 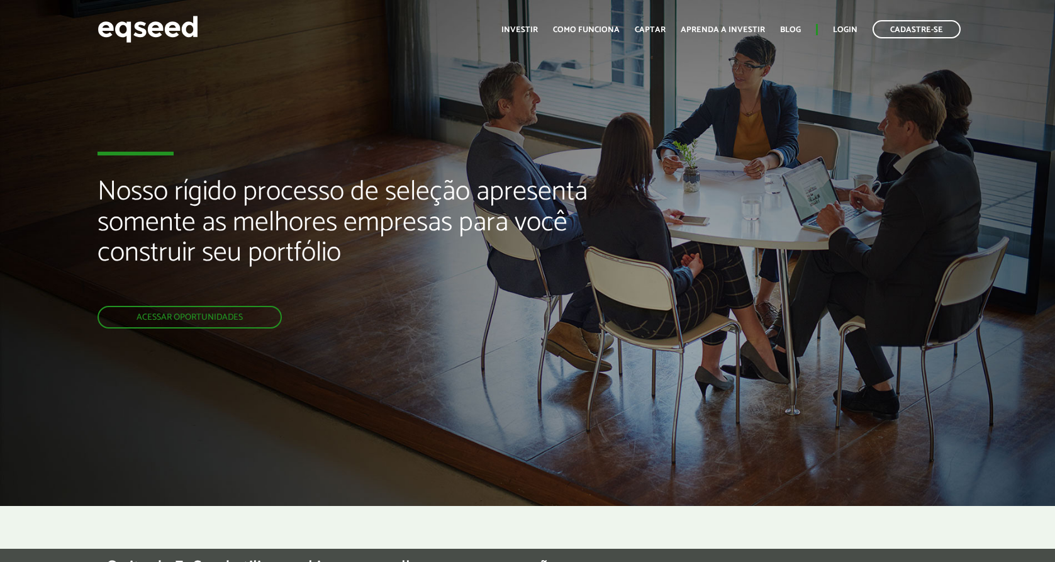 What do you see at coordinates (519, 30) in the screenshot?
I see `a: Investir` at bounding box center [519, 30].